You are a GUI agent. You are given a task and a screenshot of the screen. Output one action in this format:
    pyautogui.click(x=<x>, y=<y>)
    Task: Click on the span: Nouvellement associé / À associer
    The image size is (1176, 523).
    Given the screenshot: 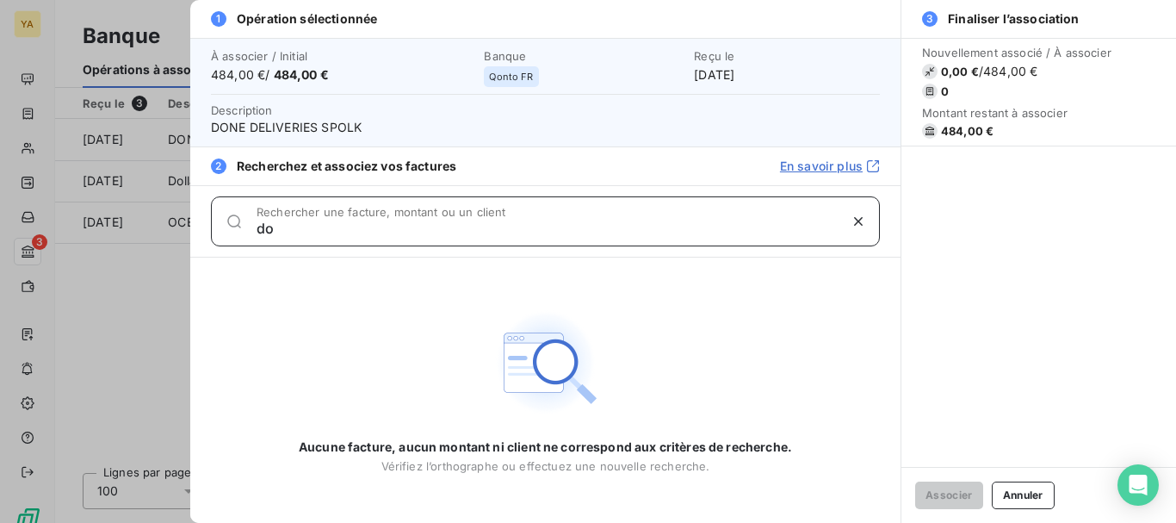 What is the action you would take?
    pyautogui.click(x=1017, y=53)
    